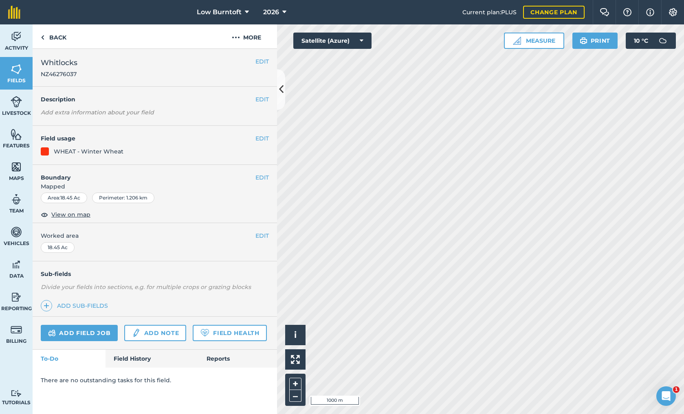 The image size is (684, 414). I want to click on span: Mapped, so click(155, 187).